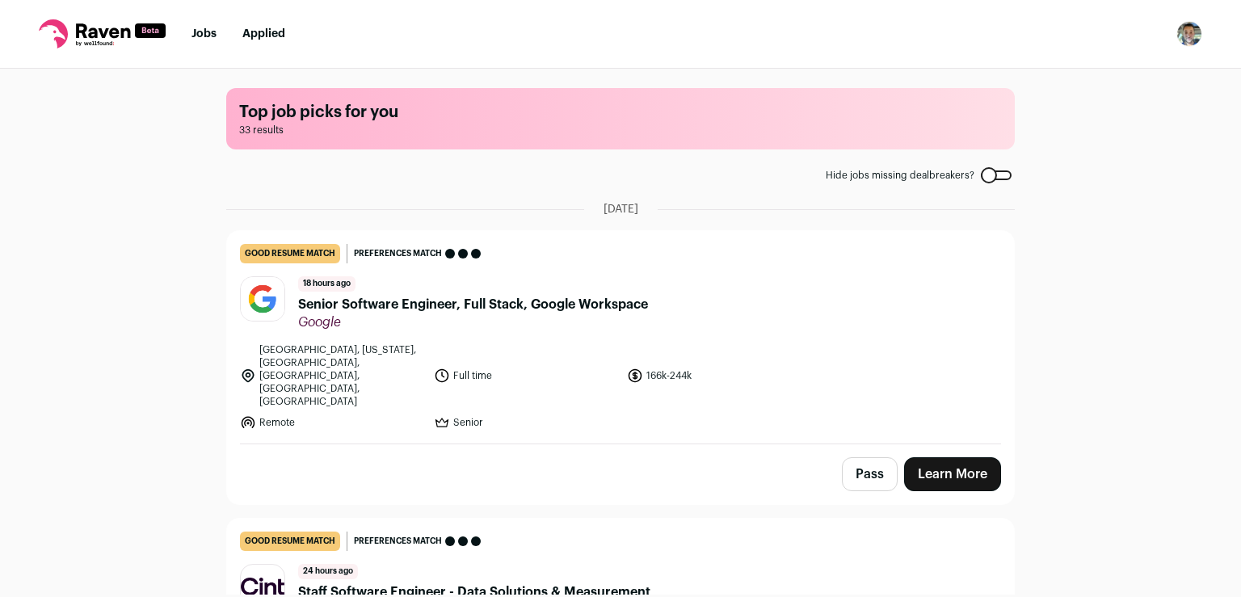  What do you see at coordinates (1190, 34) in the screenshot?
I see `img: 19917917-medium_jpg` at bounding box center [1190, 34].